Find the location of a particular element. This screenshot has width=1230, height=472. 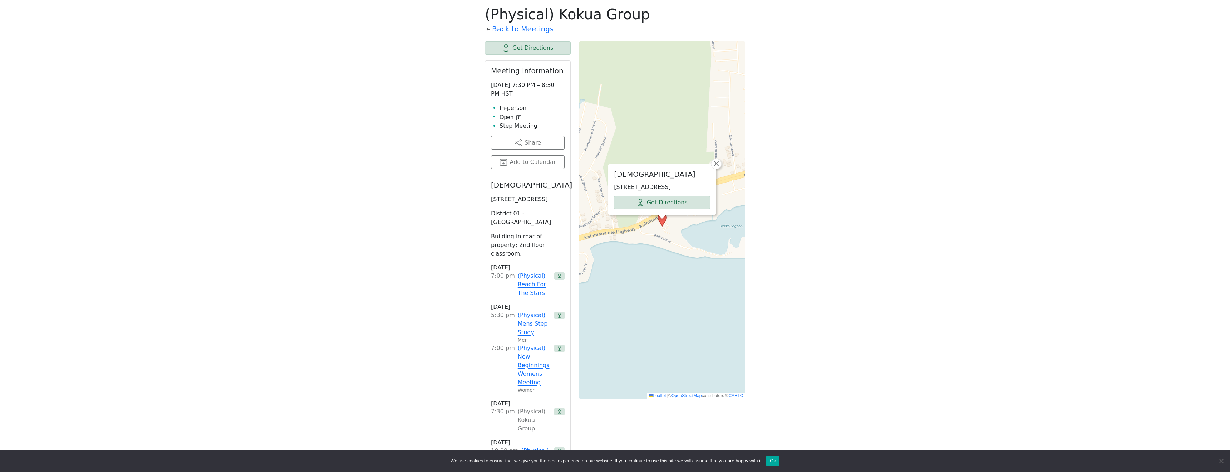

a: OpenStreetMap is located at coordinates (686, 395).